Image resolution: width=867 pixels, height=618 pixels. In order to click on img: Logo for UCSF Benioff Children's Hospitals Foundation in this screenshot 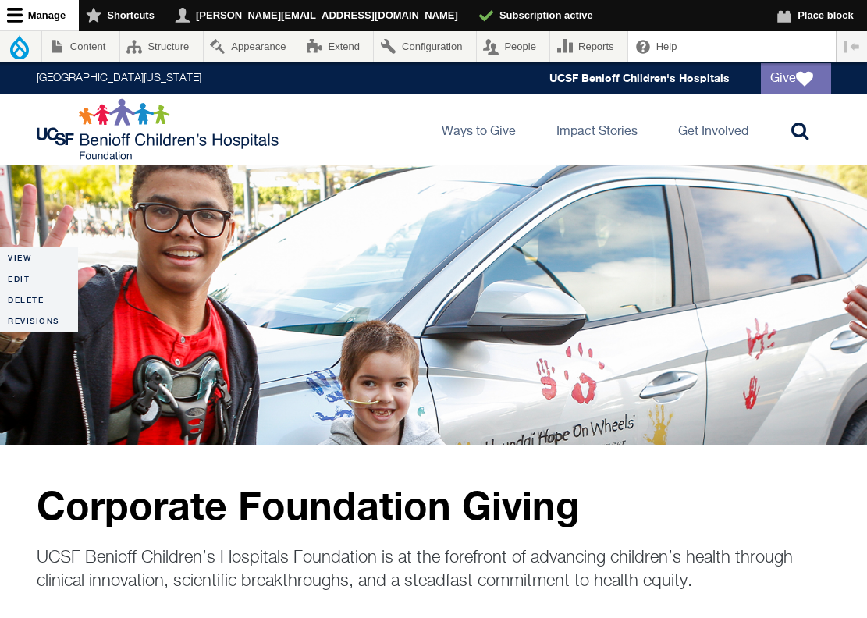, I will do `click(159, 130)`.